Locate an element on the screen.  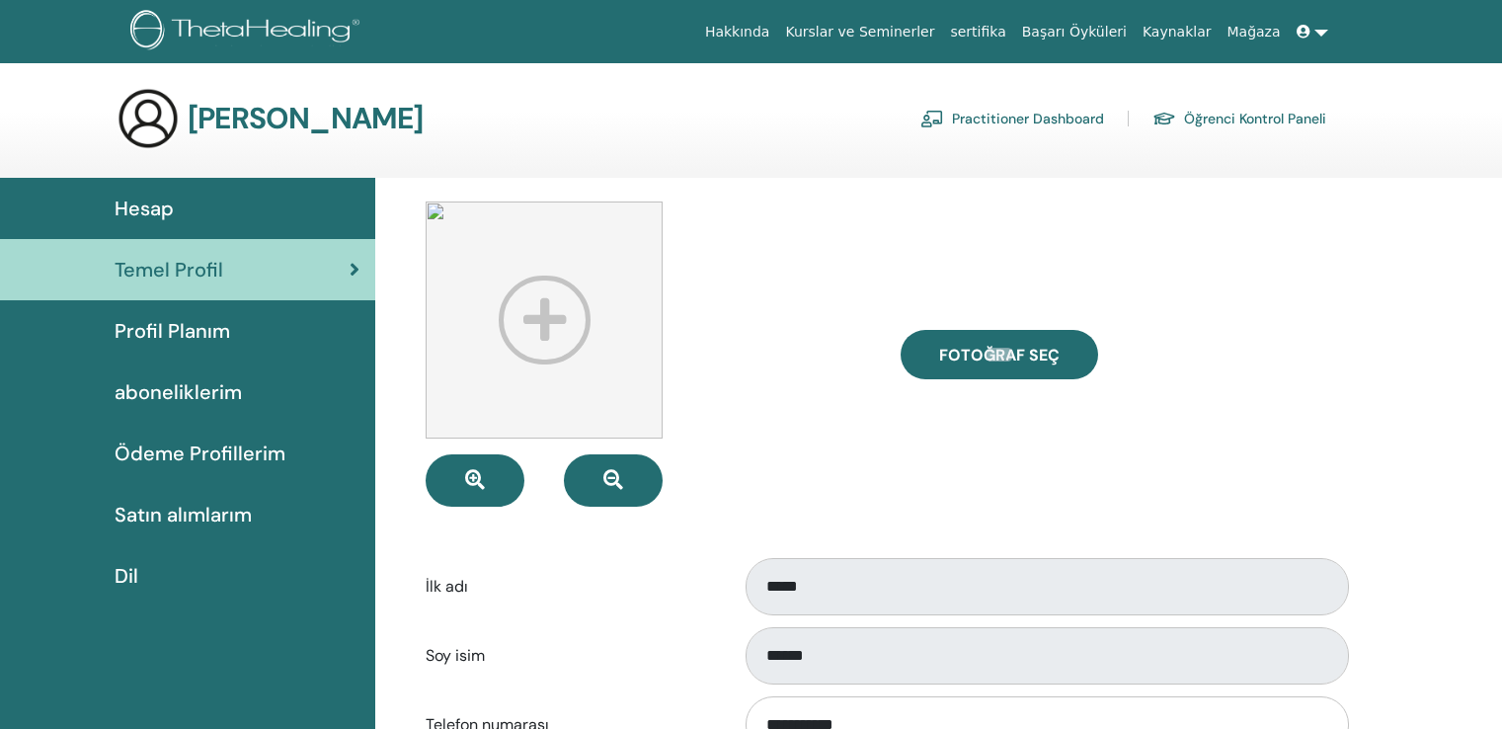
span: Satın alımlarım is located at coordinates (183, 514).